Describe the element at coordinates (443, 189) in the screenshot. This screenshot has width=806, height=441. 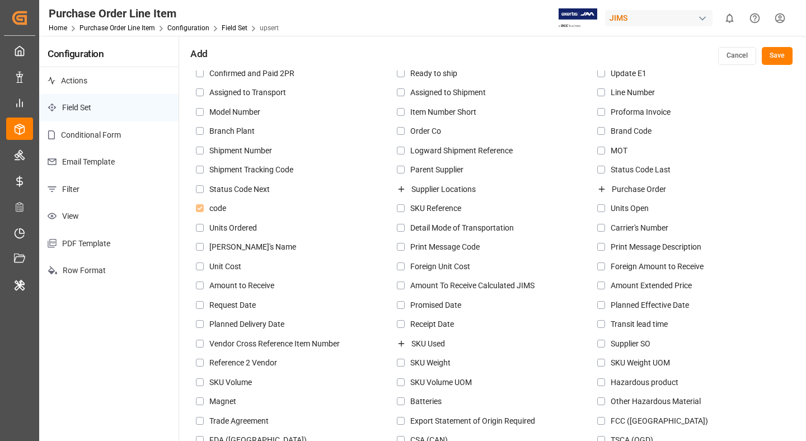
I see `p: Supplier Locations` at that location.